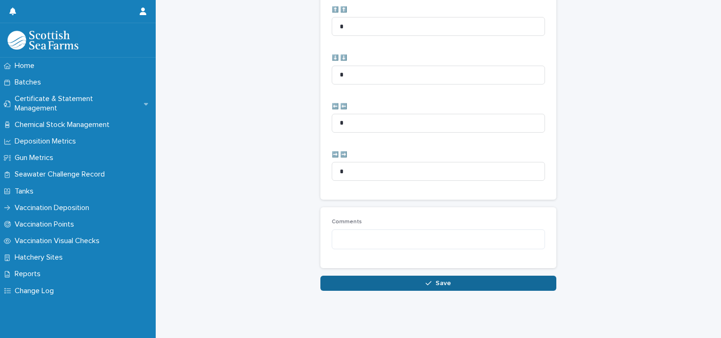  I want to click on p: Batches, so click(30, 82).